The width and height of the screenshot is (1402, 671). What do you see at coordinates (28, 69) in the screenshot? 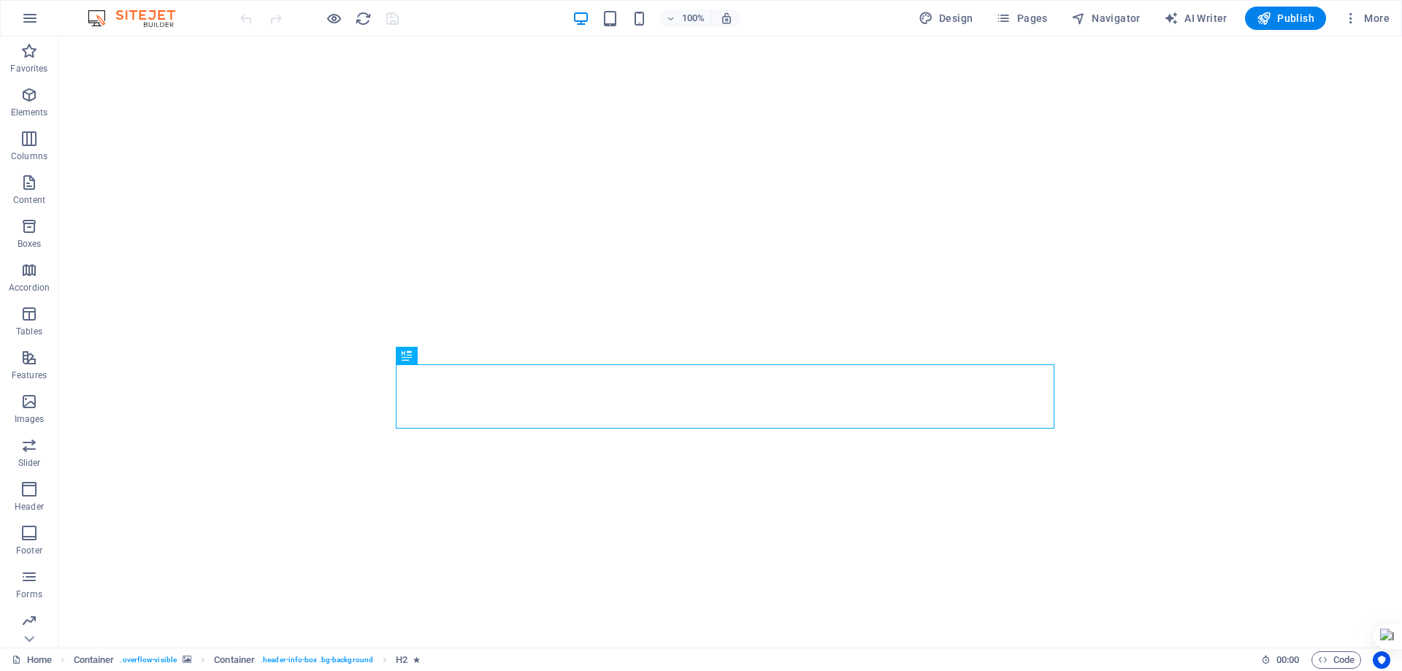
I see `p: Favorites` at bounding box center [28, 69].